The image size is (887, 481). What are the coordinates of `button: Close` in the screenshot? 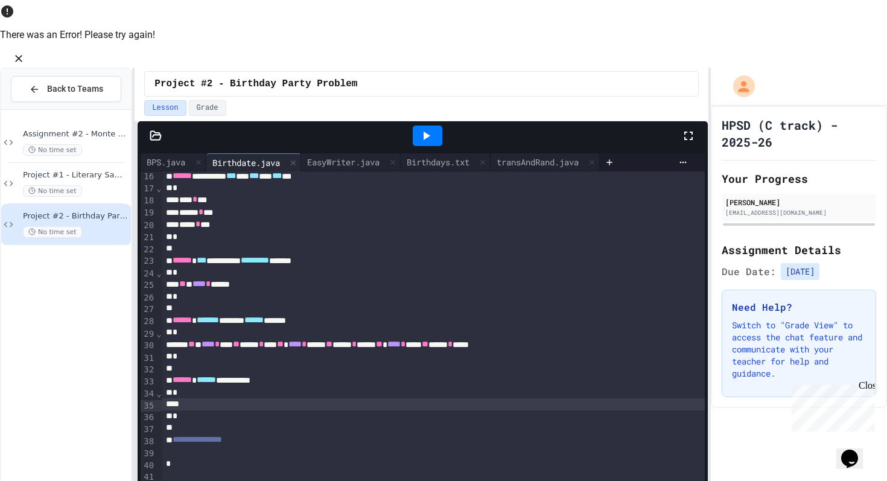 It's located at (19, 59).